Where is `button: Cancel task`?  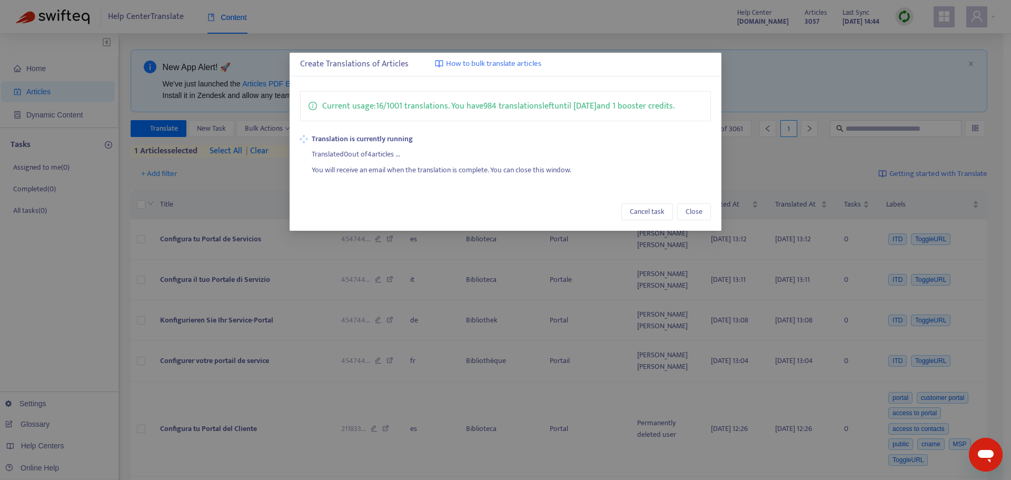
button: Cancel task is located at coordinates (647, 212).